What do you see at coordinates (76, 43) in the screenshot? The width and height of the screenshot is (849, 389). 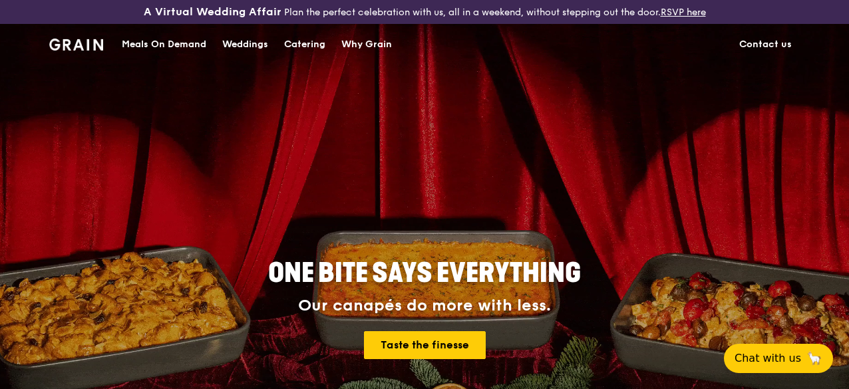 I see `a: GrainGrain` at bounding box center [76, 43].